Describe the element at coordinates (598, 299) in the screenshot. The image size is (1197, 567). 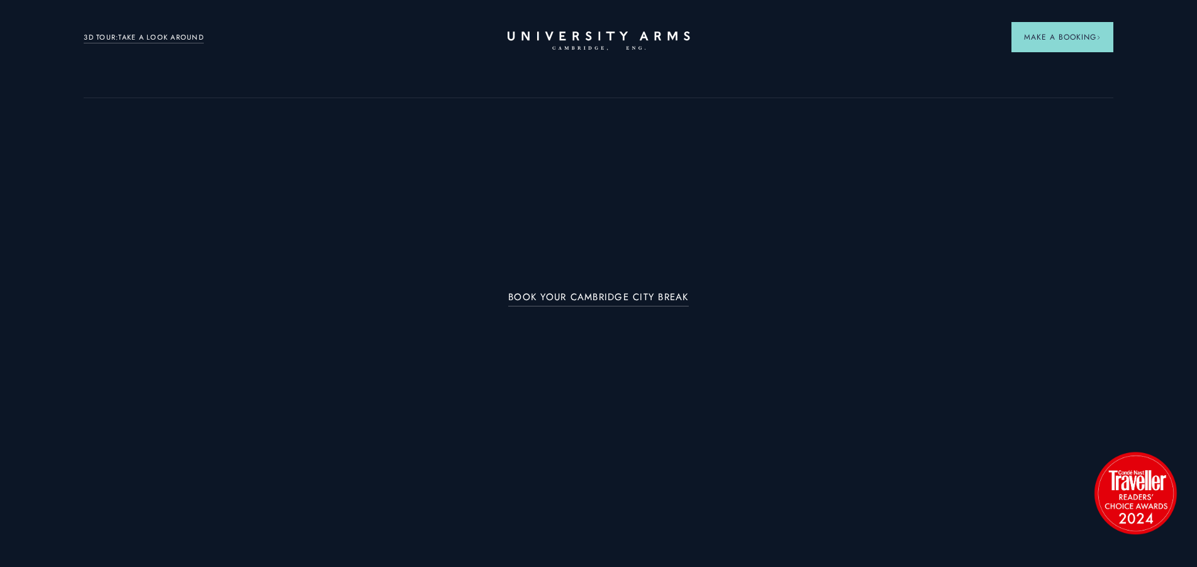
I see `a: BOOK YOUR CAMBRIDGE CITY BREAK` at that location.